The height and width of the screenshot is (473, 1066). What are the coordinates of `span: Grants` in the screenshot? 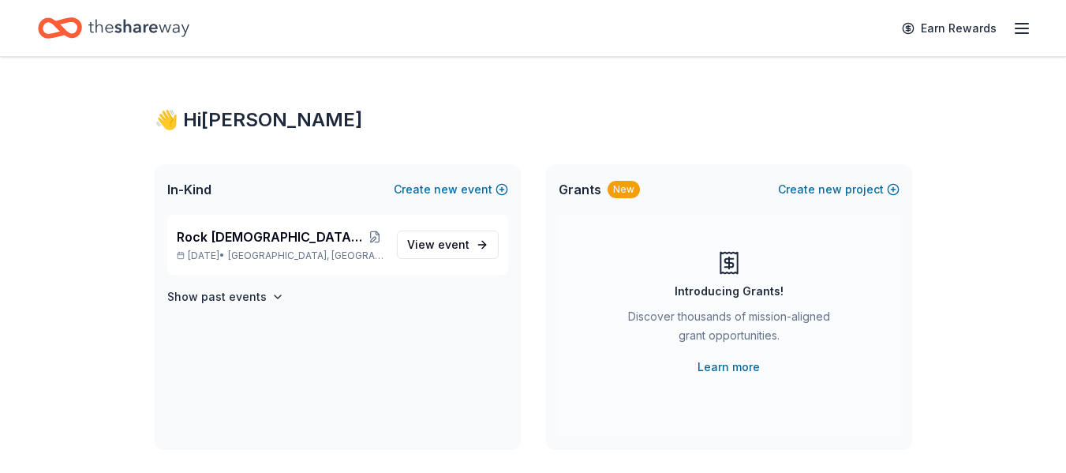 It's located at (580, 189).